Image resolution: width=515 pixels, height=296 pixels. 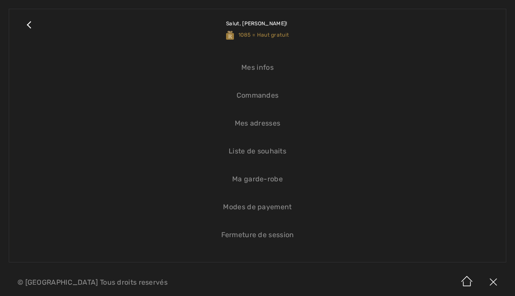 What do you see at coordinates (258, 152) in the screenshot?
I see `a: Liste de souhaits` at bounding box center [258, 152].